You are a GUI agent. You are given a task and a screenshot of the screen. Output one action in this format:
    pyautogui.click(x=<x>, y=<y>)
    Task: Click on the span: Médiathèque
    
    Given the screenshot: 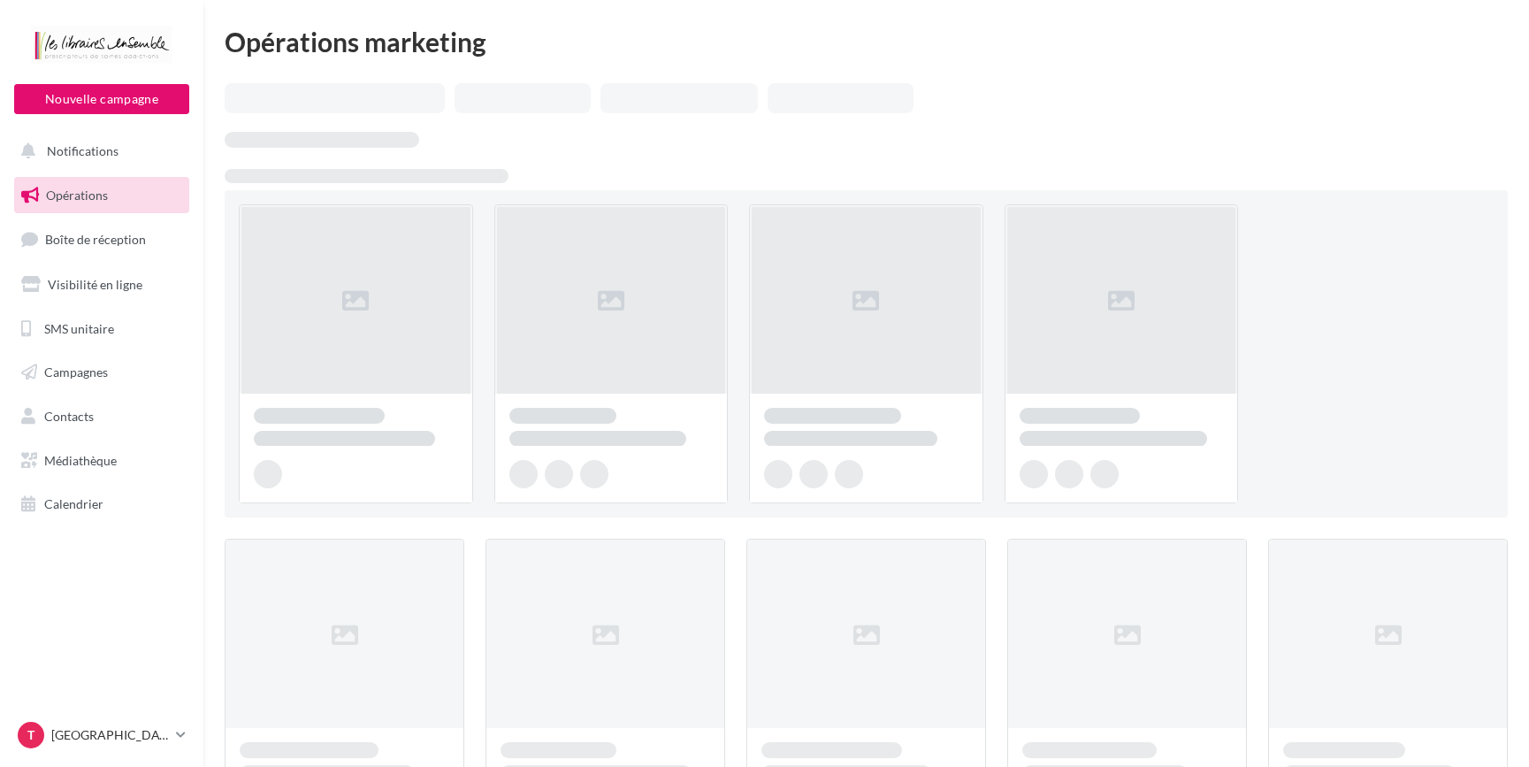 What is the action you would take?
    pyautogui.click(x=80, y=460)
    